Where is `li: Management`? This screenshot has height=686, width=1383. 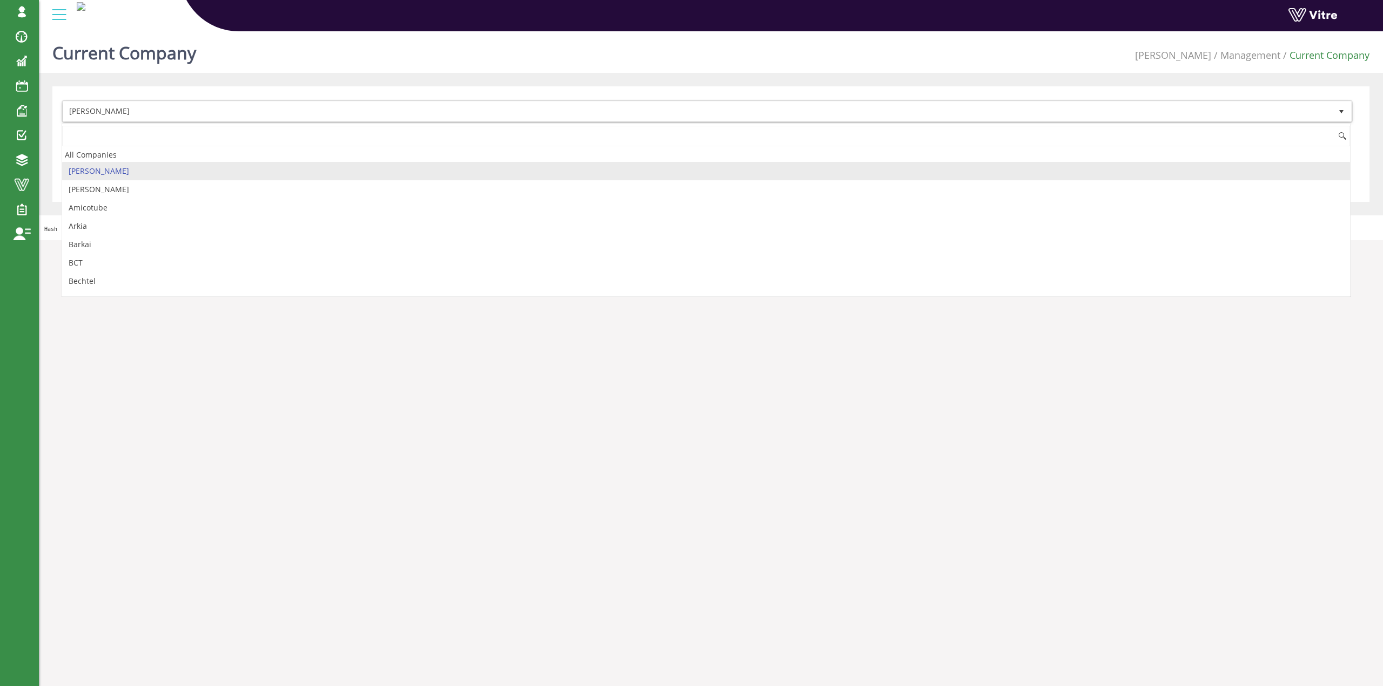 li: Management is located at coordinates (1245, 56).